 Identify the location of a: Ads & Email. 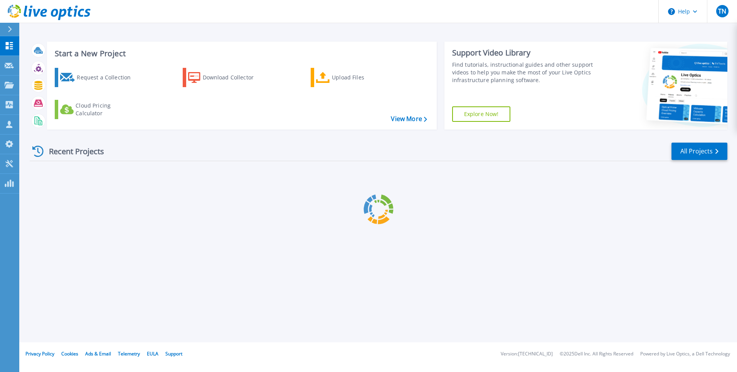
(98, 354).